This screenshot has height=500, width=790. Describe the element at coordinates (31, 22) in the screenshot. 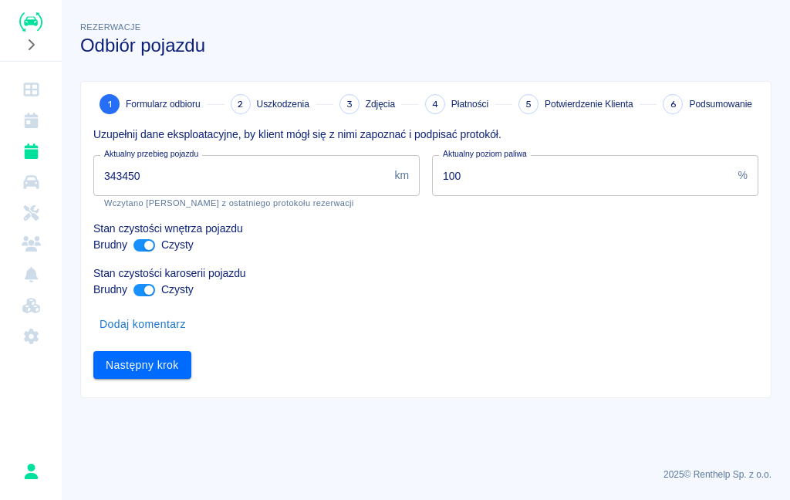

I see `img: Renthelp` at that location.